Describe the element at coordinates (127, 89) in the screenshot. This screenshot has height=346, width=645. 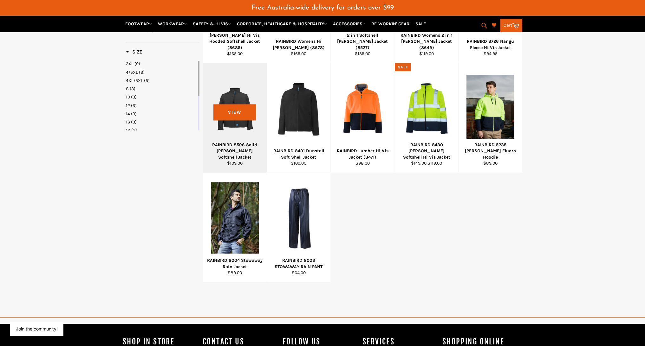
I see `span: 8` at that location.